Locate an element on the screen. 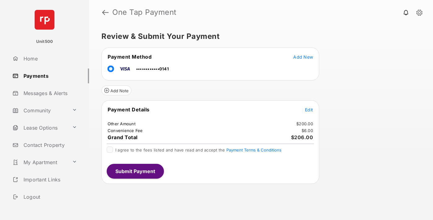 Image resolution: width=433 pixels, height=220 pixels. span: $206.00 is located at coordinates (302, 138).